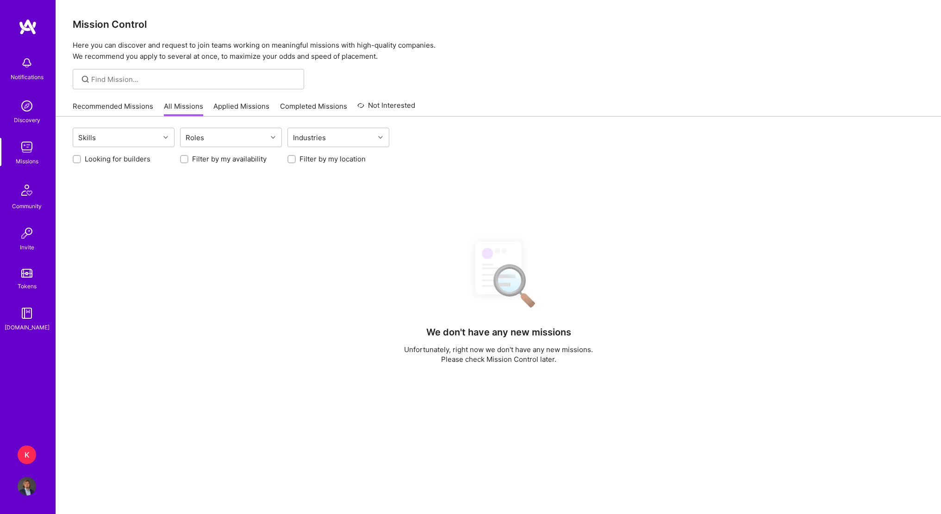  Describe the element at coordinates (27, 190) in the screenshot. I see `img: Community` at that location.